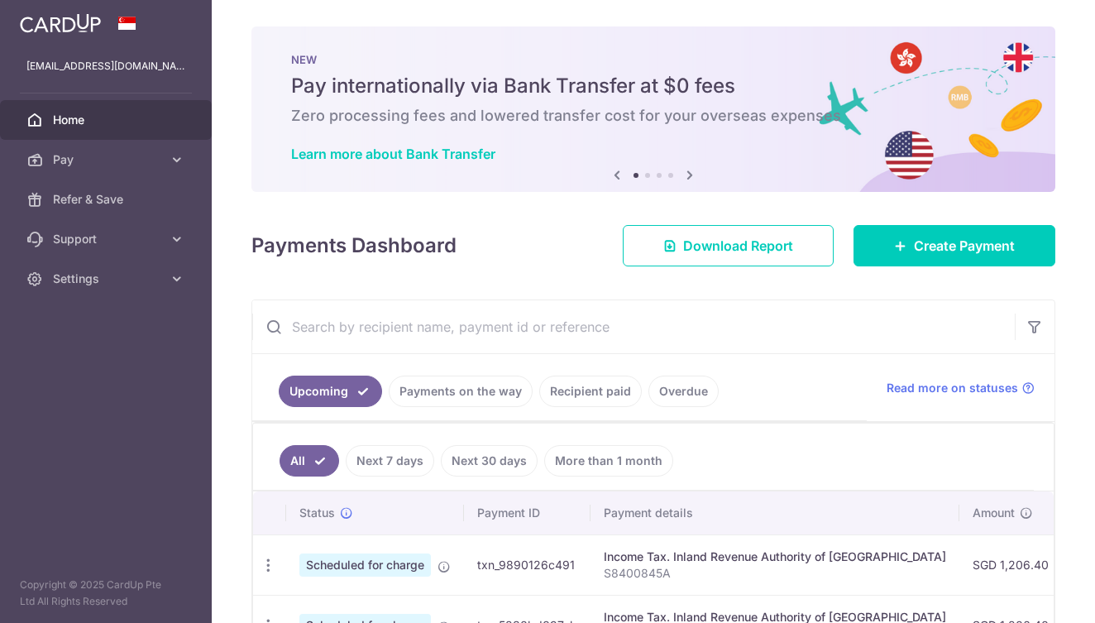  I want to click on span: Amount, so click(993, 513).